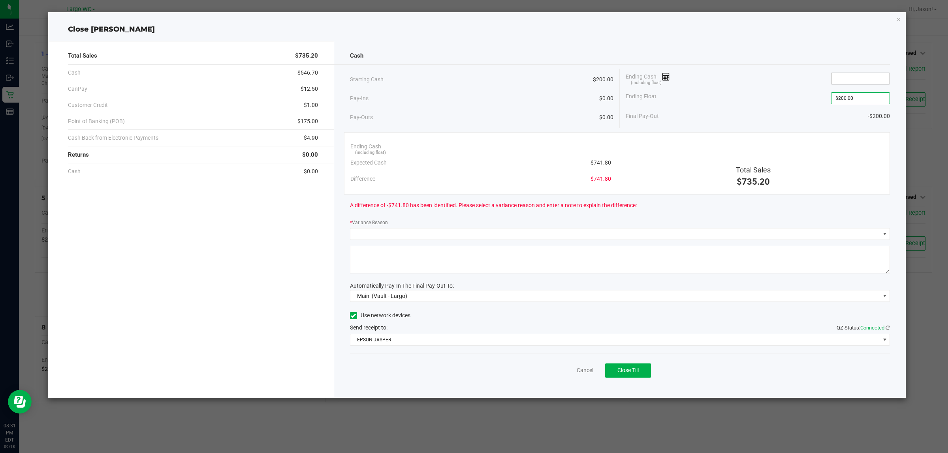 This screenshot has width=948, height=453. What do you see at coordinates (363, 179) in the screenshot?
I see `span: Difference` at bounding box center [363, 179].